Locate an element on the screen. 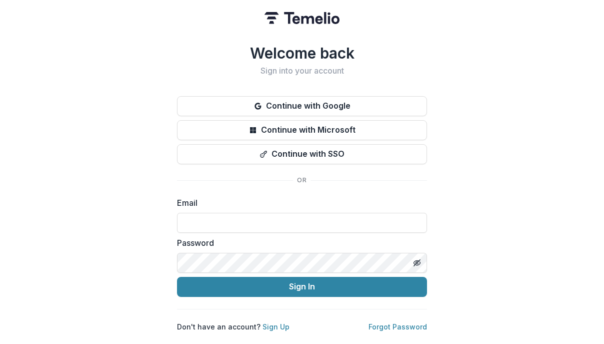  label: Email is located at coordinates (299, 203).